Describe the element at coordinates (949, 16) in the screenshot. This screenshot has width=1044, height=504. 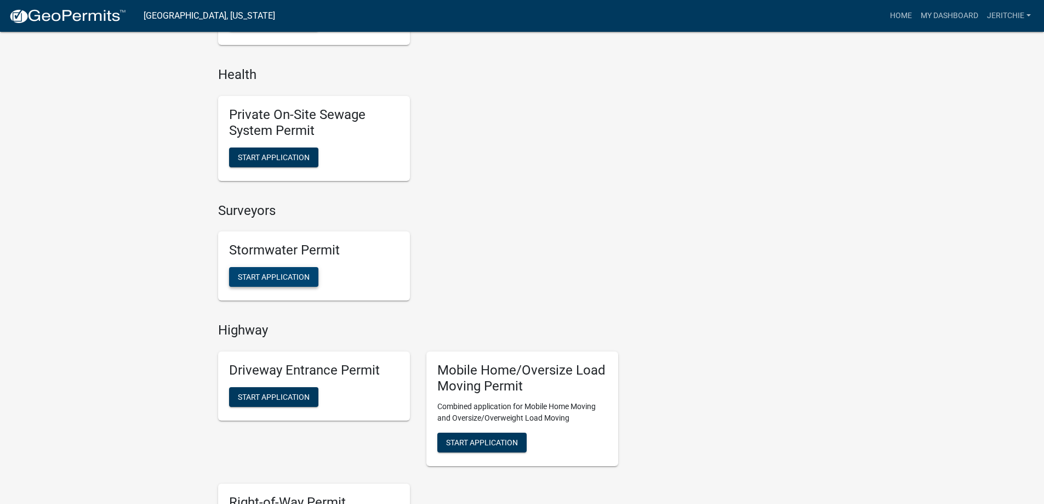
I see `a: My Dashboard` at that location.